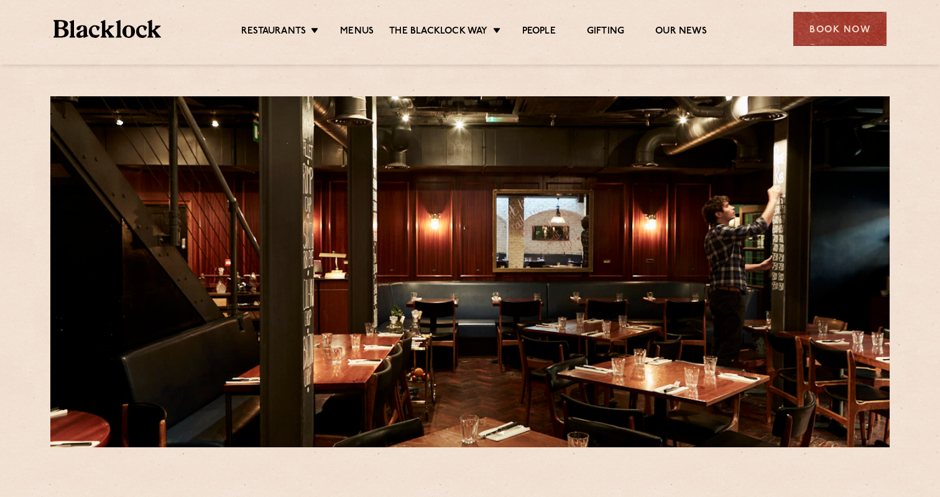 Image resolution: width=940 pixels, height=497 pixels. What do you see at coordinates (274, 32) in the screenshot?
I see `a: Restaurants` at bounding box center [274, 32].